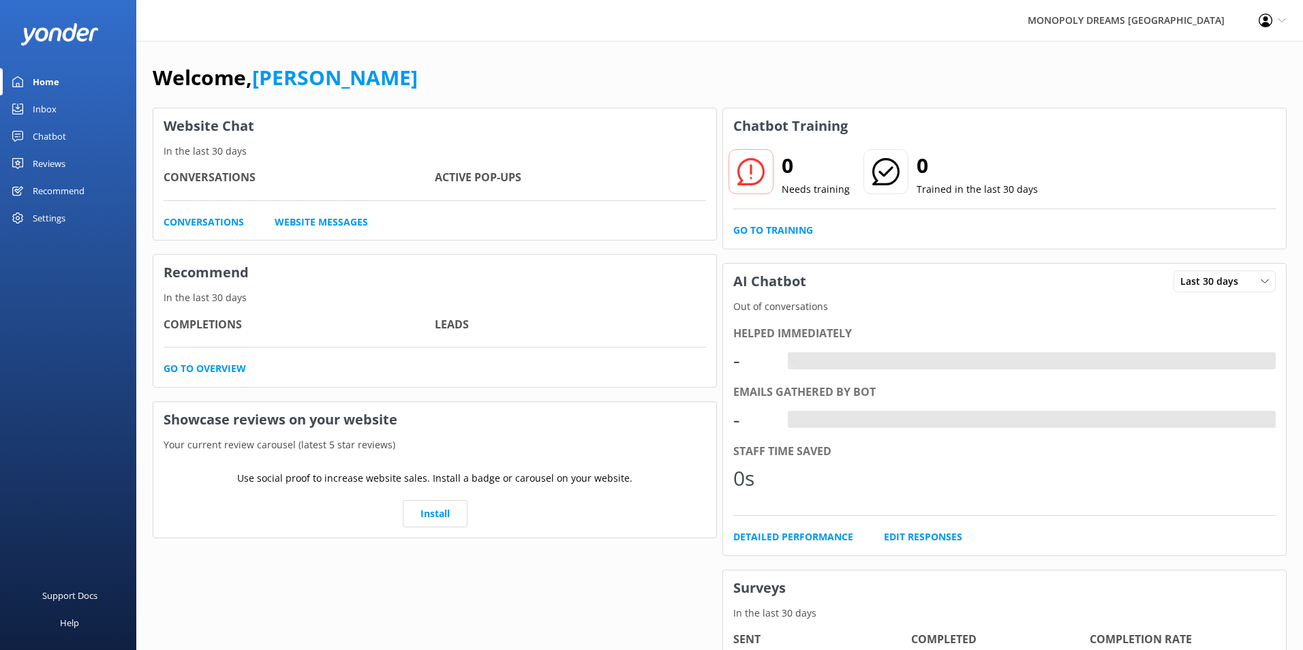  I want to click on h4: Completions, so click(299, 325).